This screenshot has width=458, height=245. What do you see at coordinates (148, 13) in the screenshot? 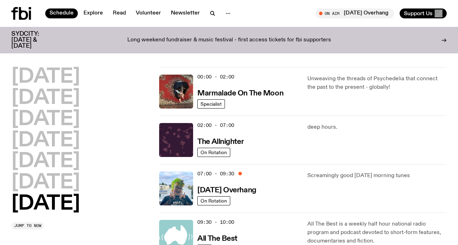
I see `a: Volunteer` at bounding box center [148, 13].